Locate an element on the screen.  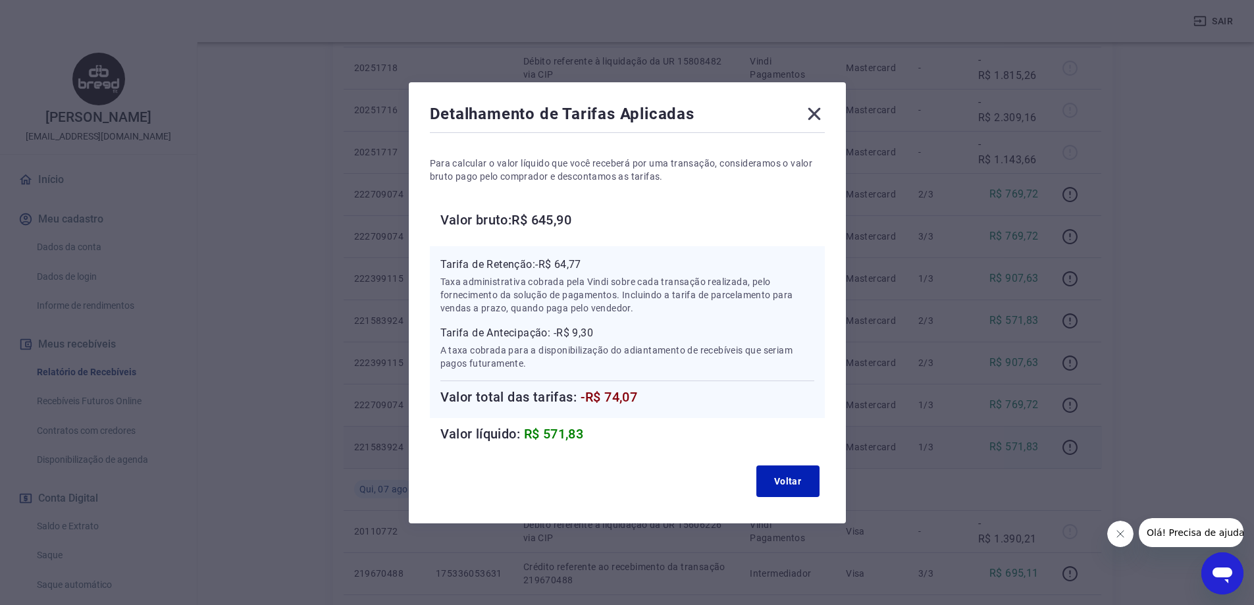
p: Taxa administrativa cobrada pela Vindi sobre cada transação realizada, pelo fornecimento da soluç... is located at coordinates (627, 295).